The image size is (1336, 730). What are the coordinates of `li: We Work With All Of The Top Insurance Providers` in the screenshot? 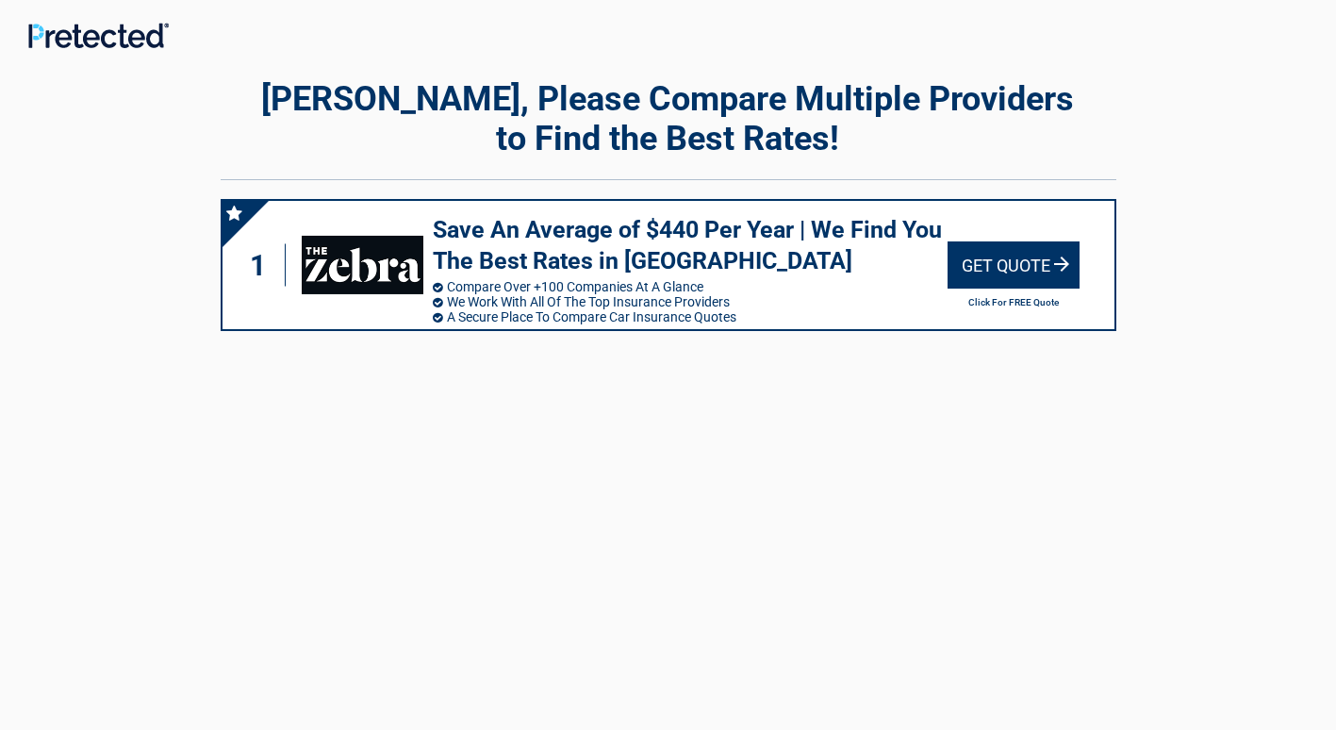 It's located at (690, 302).